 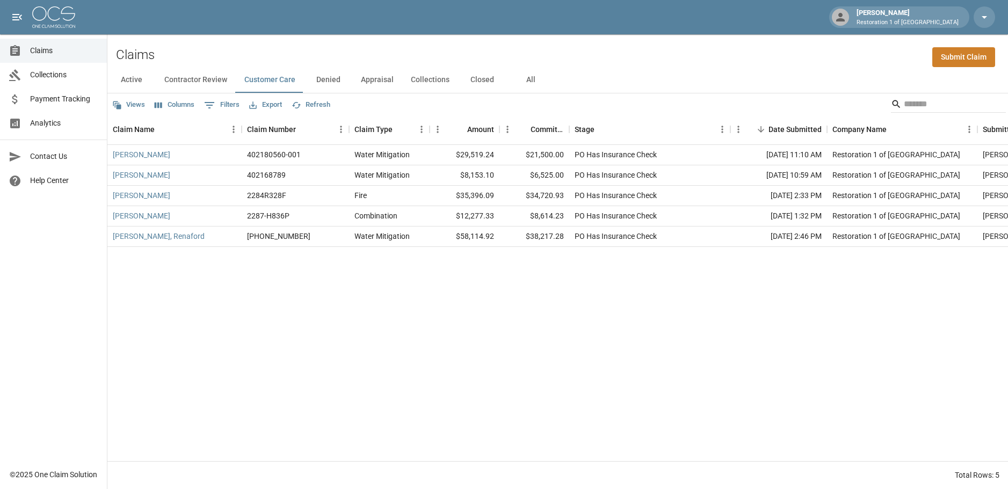 I want to click on span: Collections, so click(x=64, y=75).